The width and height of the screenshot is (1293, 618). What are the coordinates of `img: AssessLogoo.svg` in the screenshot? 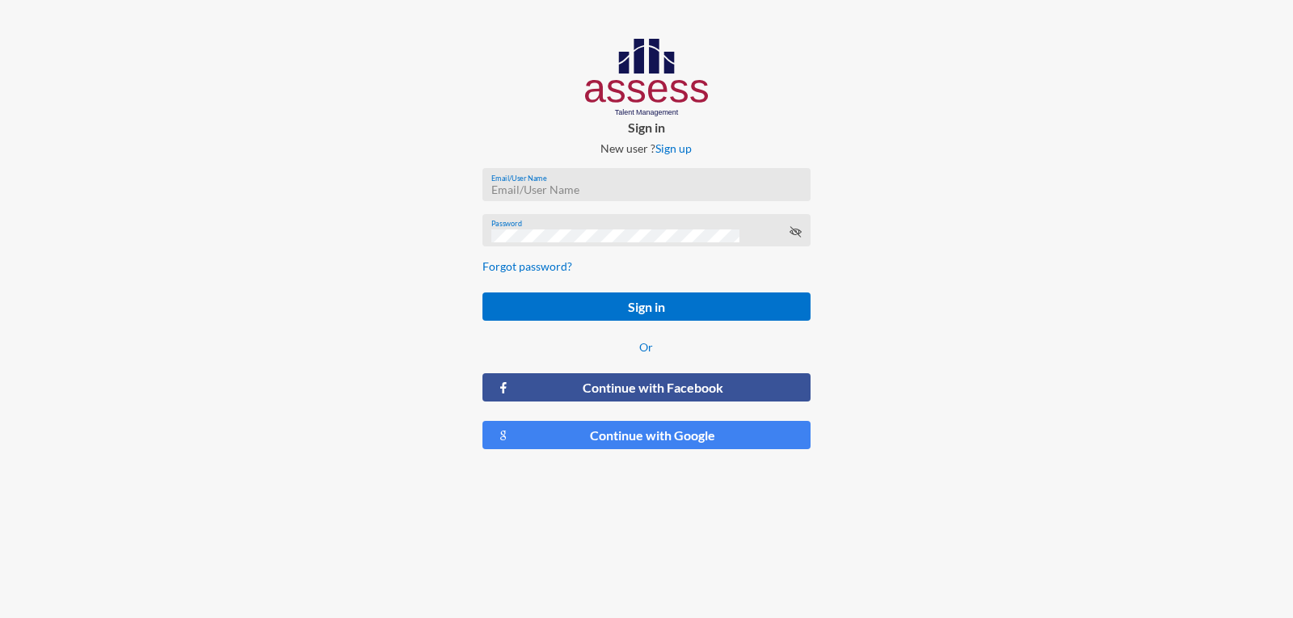 It's located at (647, 78).